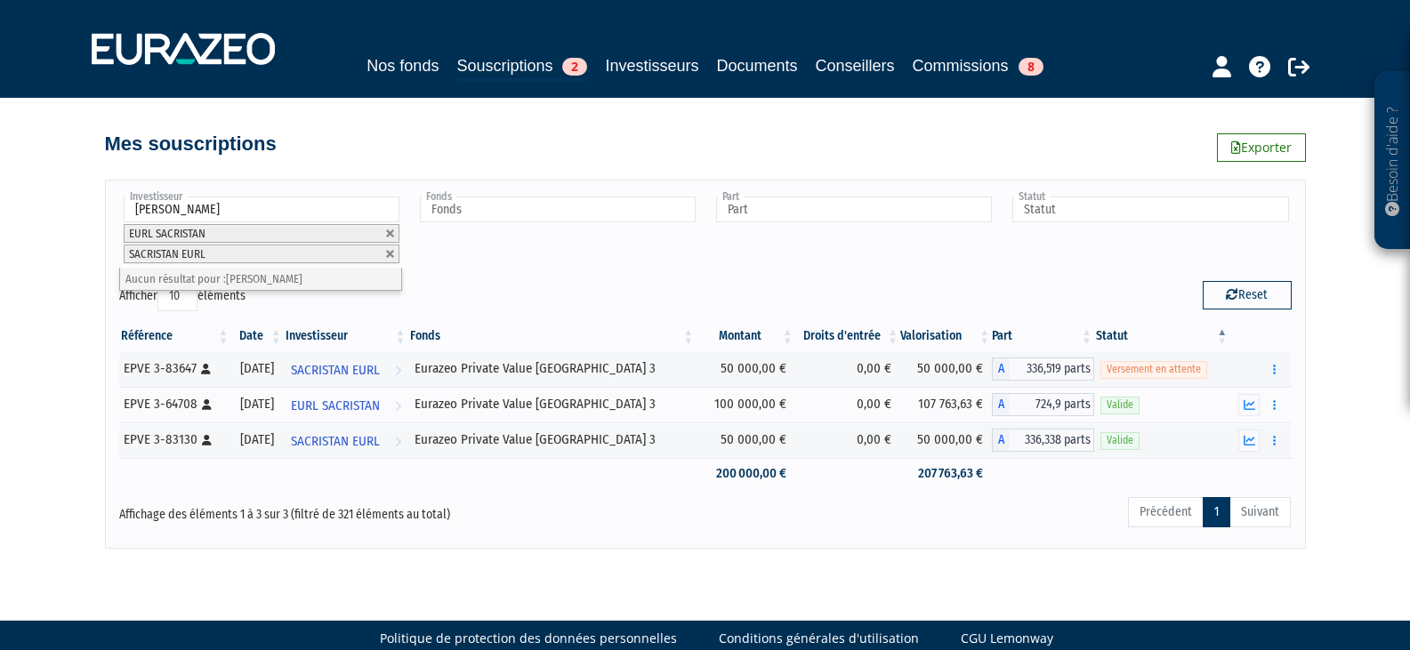 The image size is (1410, 650). I want to click on li: Aucun résultat pour :, so click(261, 278).